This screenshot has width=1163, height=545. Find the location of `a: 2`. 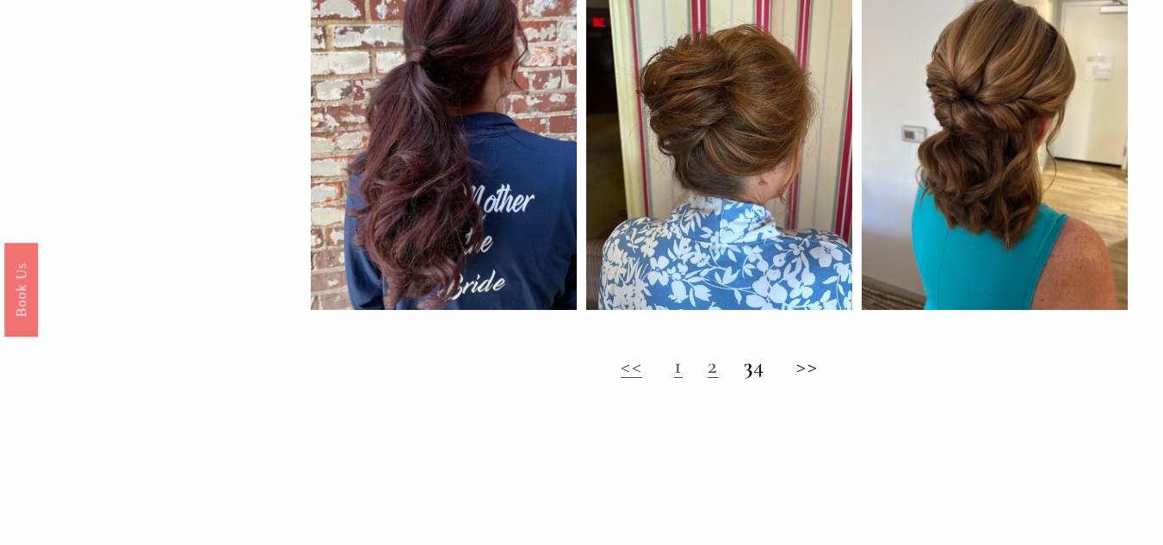

a: 2 is located at coordinates (713, 365).